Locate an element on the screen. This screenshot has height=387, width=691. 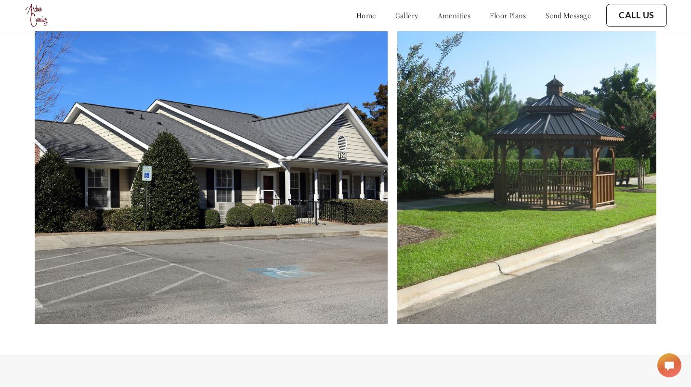
a: home is located at coordinates (366, 15).